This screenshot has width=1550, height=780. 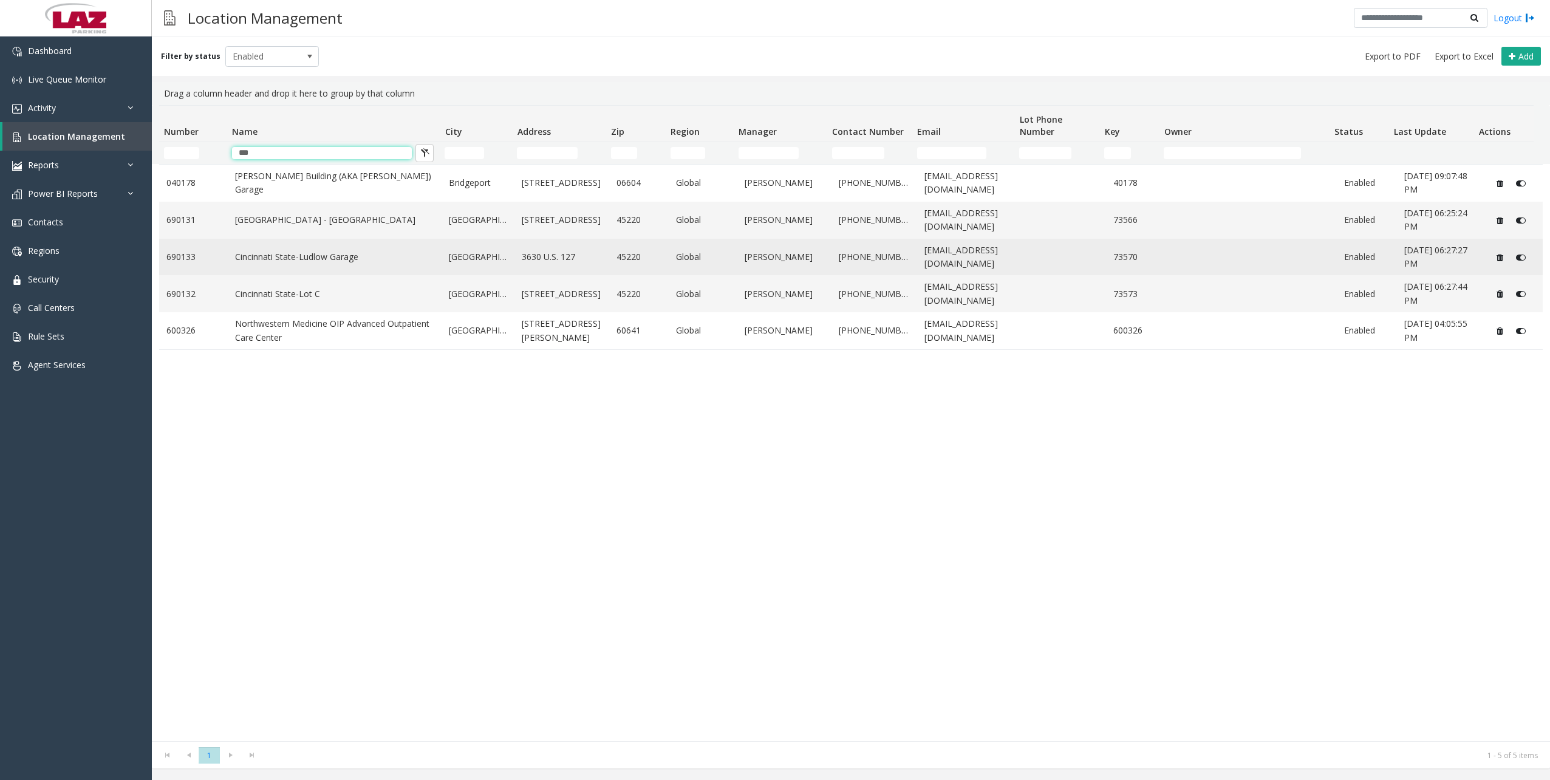 What do you see at coordinates (42, 108) in the screenshot?
I see `span: Activity` at bounding box center [42, 108].